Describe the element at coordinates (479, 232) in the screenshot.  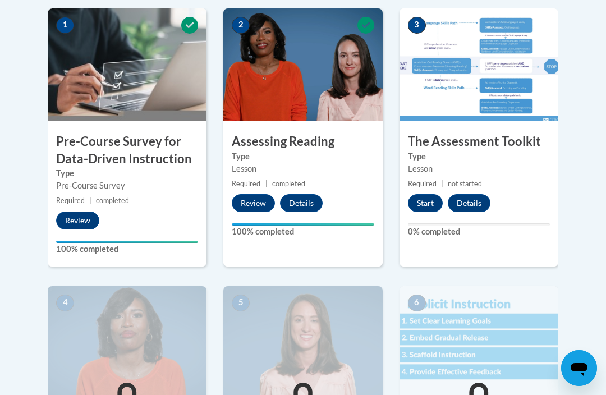
I see `label: 0% completed` at that location.